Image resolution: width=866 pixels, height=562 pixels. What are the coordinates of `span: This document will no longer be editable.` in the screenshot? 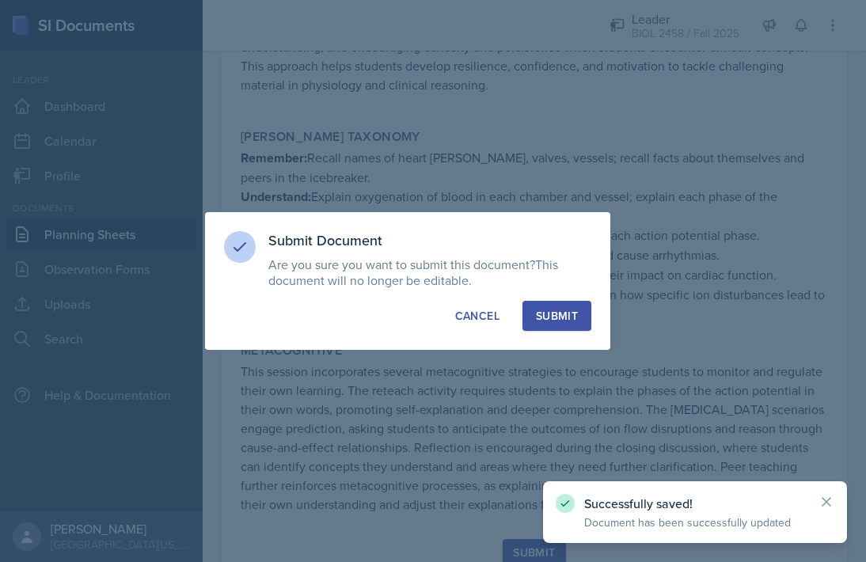 It's located at (413, 272).